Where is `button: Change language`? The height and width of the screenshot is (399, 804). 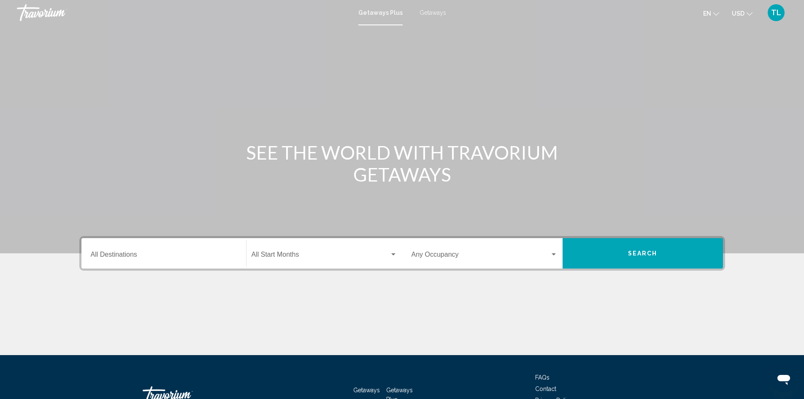
button: Change language is located at coordinates (711, 13).